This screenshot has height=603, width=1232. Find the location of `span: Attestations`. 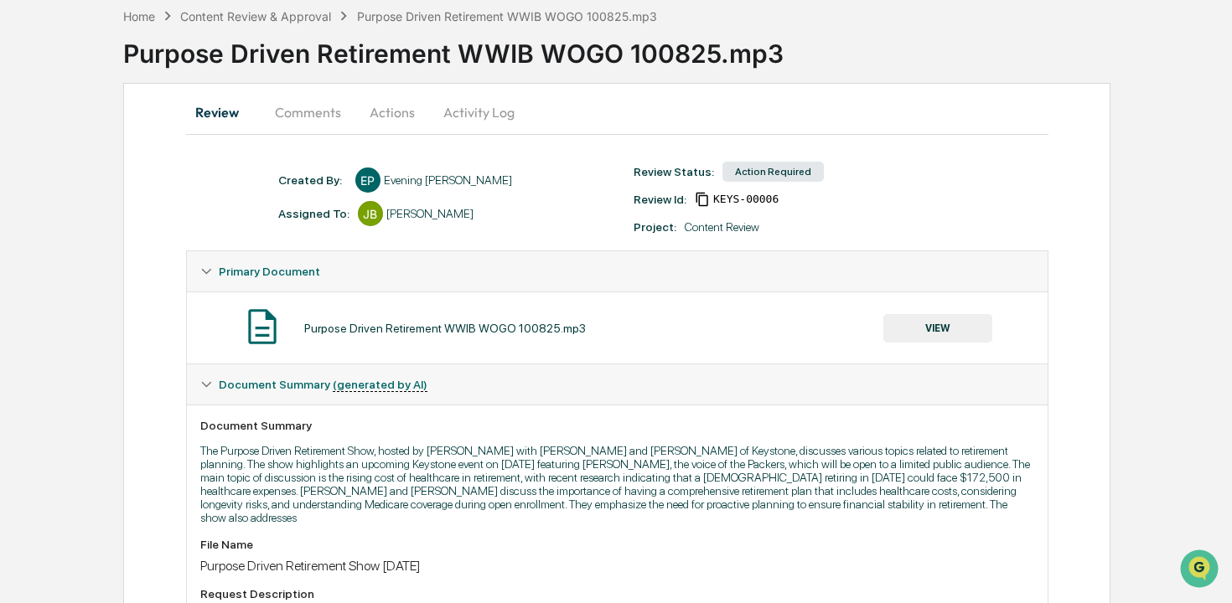

span: Attestations is located at coordinates (173, 220).